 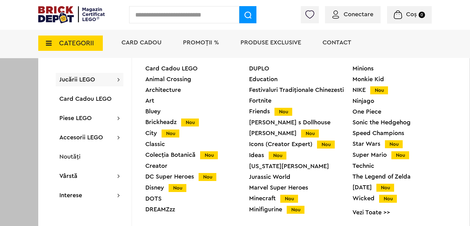 What do you see at coordinates (141, 43) in the screenshot?
I see `span: Card Cadou` at bounding box center [141, 43].